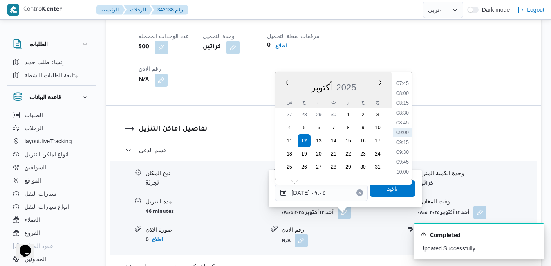 The height and width of the screenshot is (266, 551). I want to click on div: day-4, so click(290, 128).